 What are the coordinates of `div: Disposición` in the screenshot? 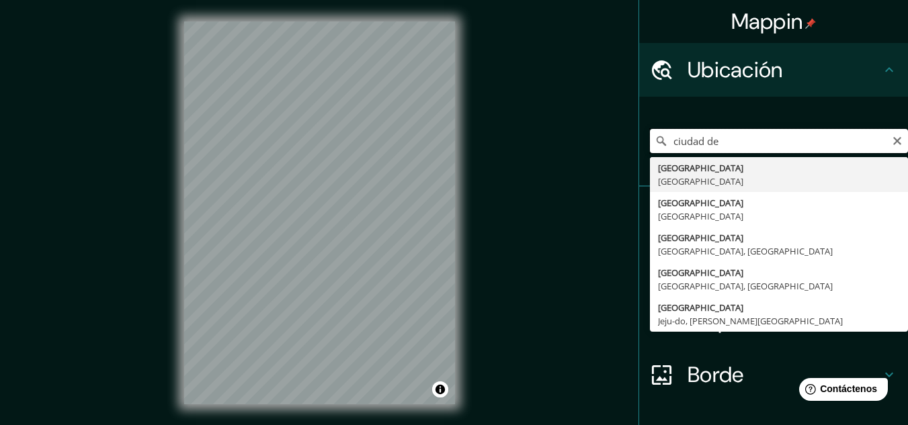 It's located at (774, 321).